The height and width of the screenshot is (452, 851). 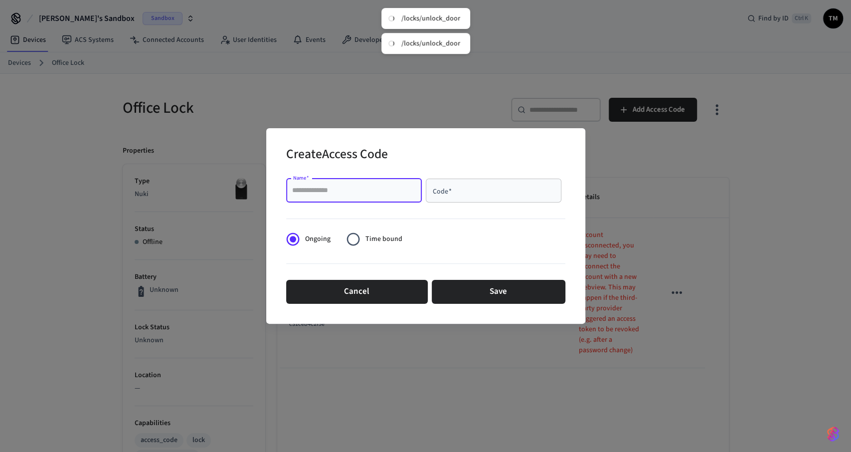 I want to click on button: Cancel, so click(x=357, y=292).